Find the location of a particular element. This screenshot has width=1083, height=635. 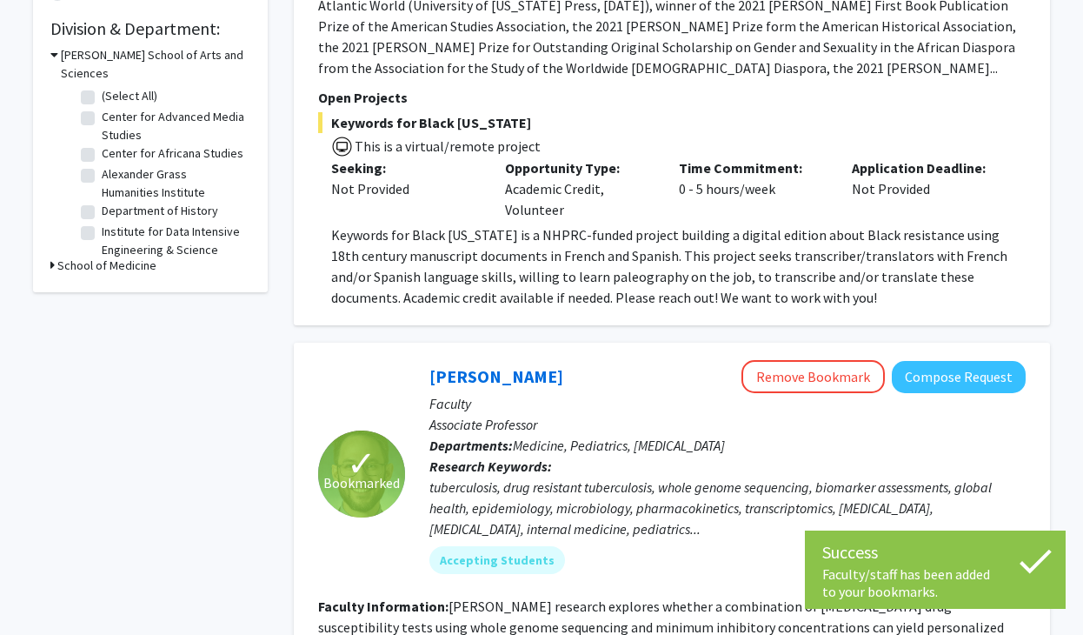

h2: Division & Department: is located at coordinates (150, 29).